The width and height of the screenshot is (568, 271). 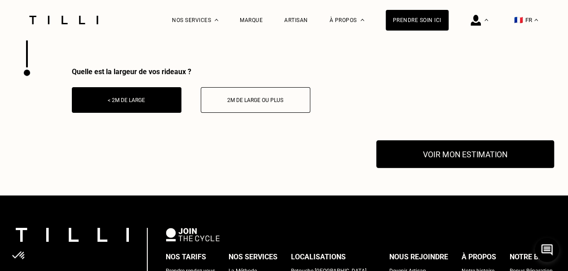 What do you see at coordinates (417, 20) in the screenshot?
I see `div: Prendre soin ici` at bounding box center [417, 20].